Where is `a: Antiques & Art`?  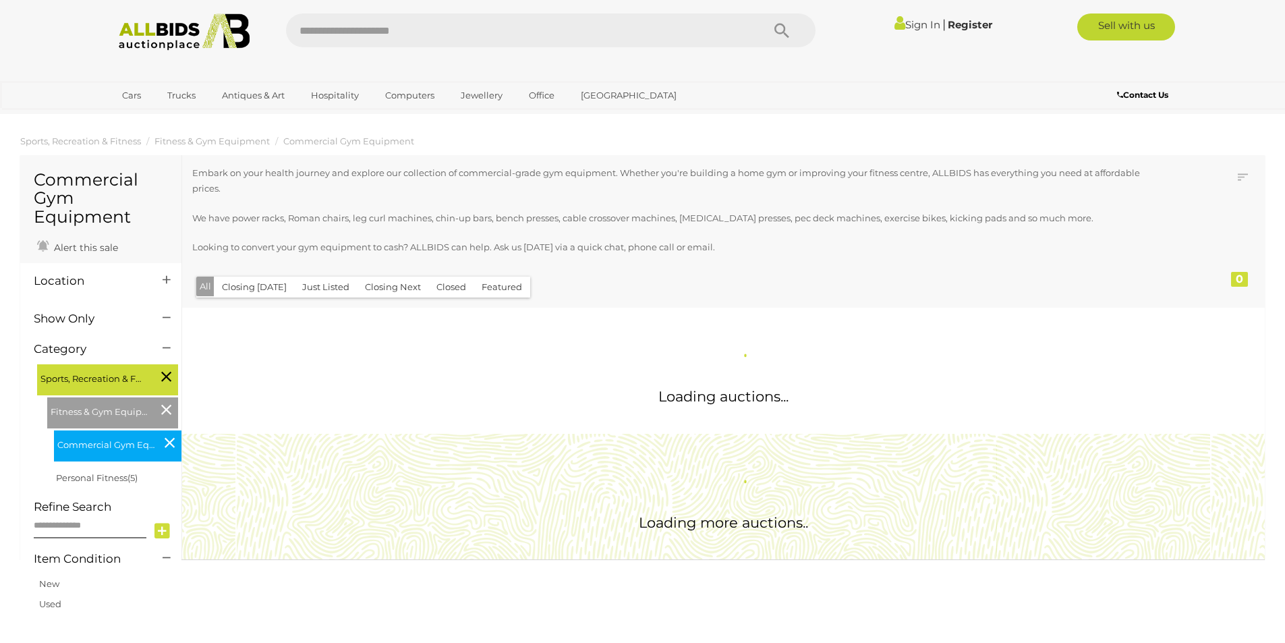
a: Antiques & Art is located at coordinates (253, 95).